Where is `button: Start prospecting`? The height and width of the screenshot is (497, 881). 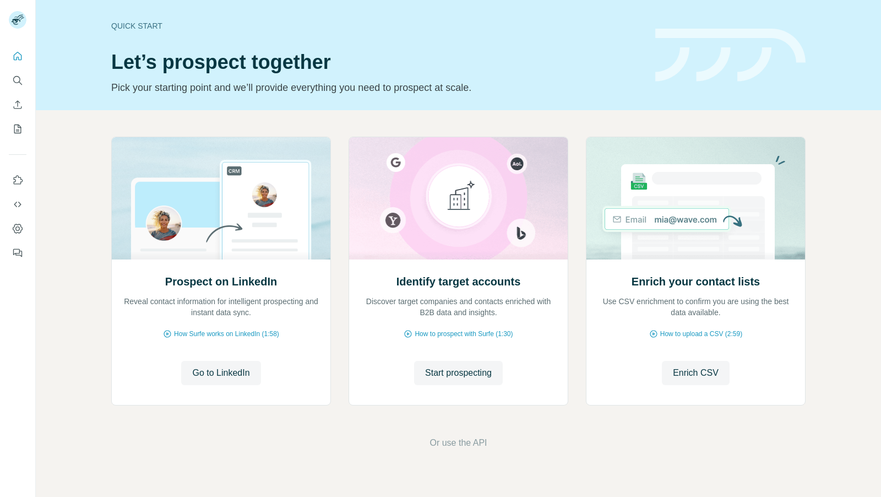 button: Start prospecting is located at coordinates (458, 373).